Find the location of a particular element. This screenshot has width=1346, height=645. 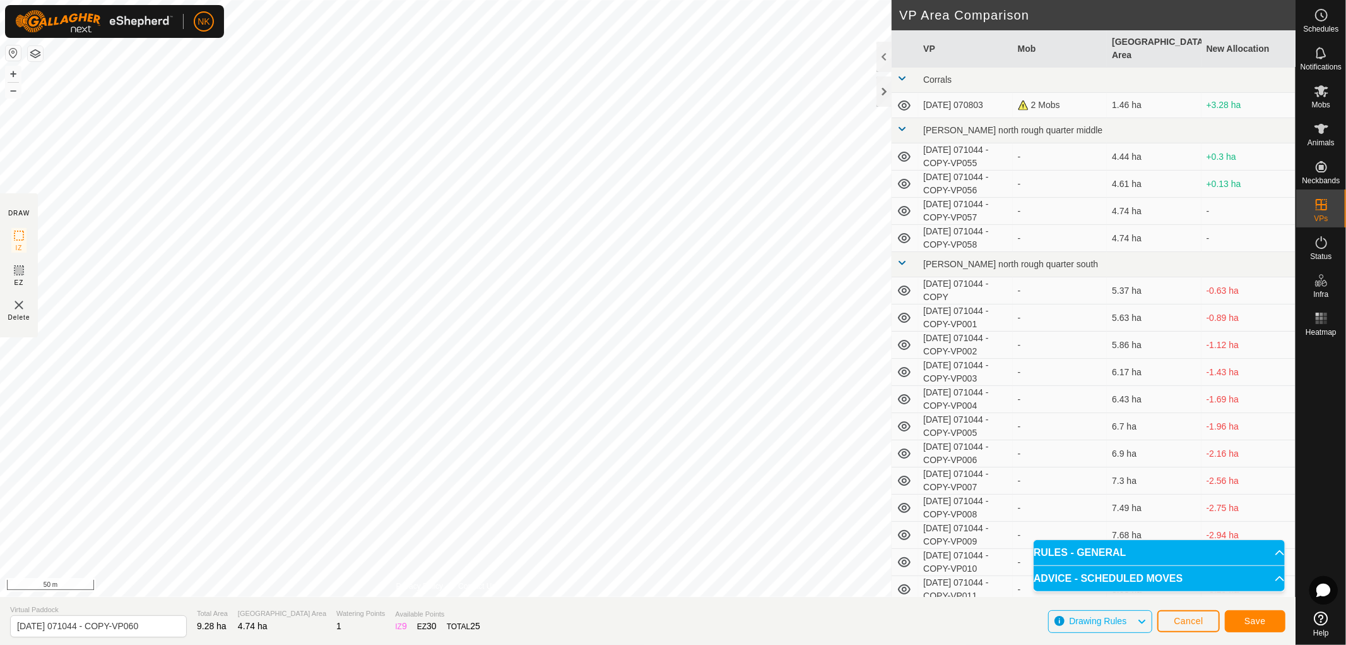

a: Help is located at coordinates (1321, 624).